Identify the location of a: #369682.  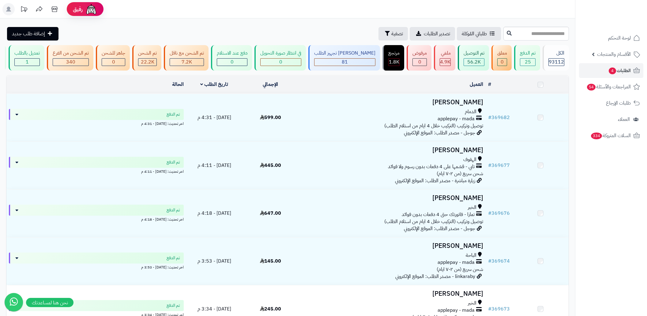
(499, 117).